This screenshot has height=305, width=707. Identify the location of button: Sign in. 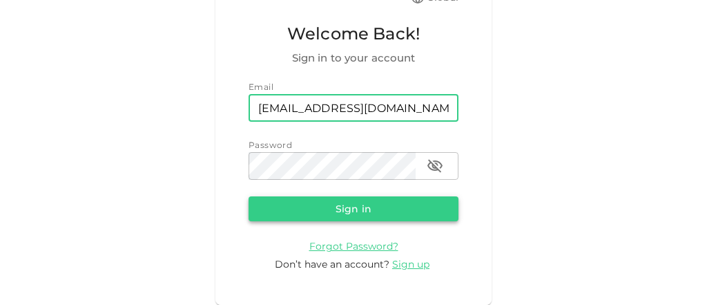
(354, 209).